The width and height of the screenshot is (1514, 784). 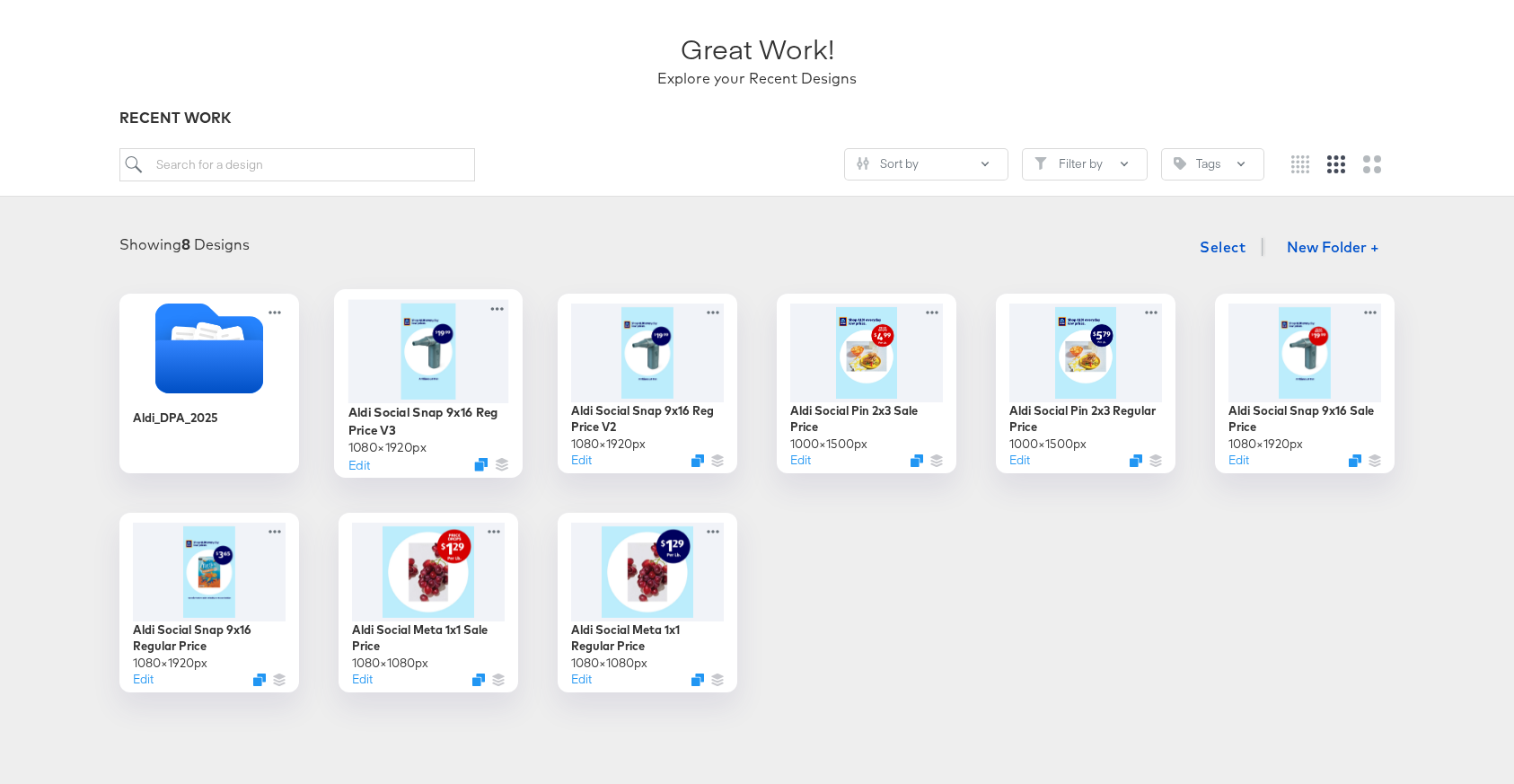 What do you see at coordinates (1305, 384) in the screenshot?
I see `div: Aldi Social Snap 9x16 Sale Price1080×1920pxEditDuplicate` at bounding box center [1305, 384].